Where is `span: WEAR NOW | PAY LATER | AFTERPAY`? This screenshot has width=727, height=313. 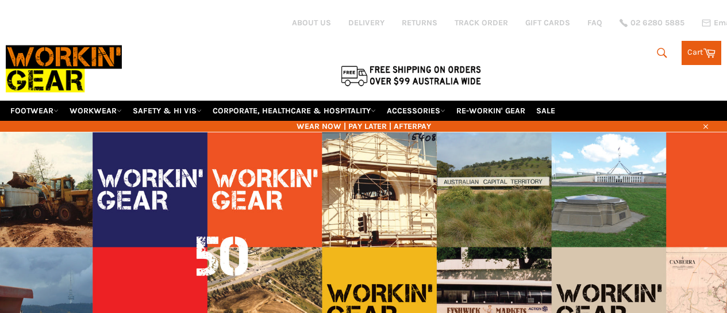
span: WEAR NOW | PAY LATER | AFTERPAY is located at coordinates (363, 126).